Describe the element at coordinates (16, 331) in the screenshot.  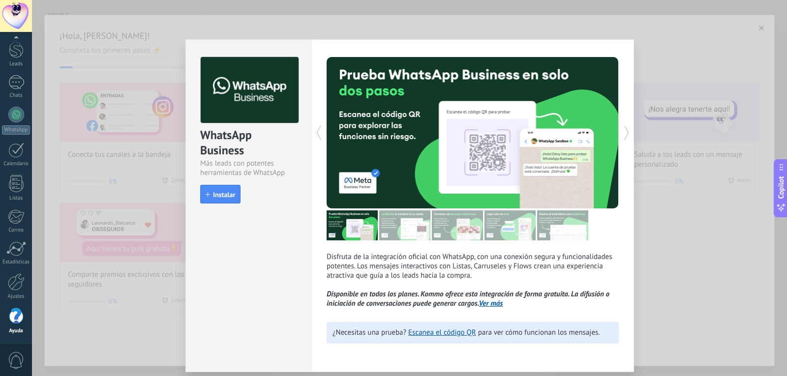
I see `div: Ayuda` at that location.